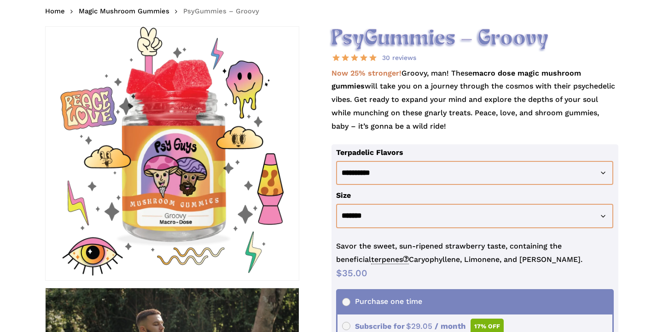 The image size is (663, 332). I want to click on p: Groovy, man! These will take you on a journey through the cosmos with their psychedelic vibes. Ge..., so click(475, 105).